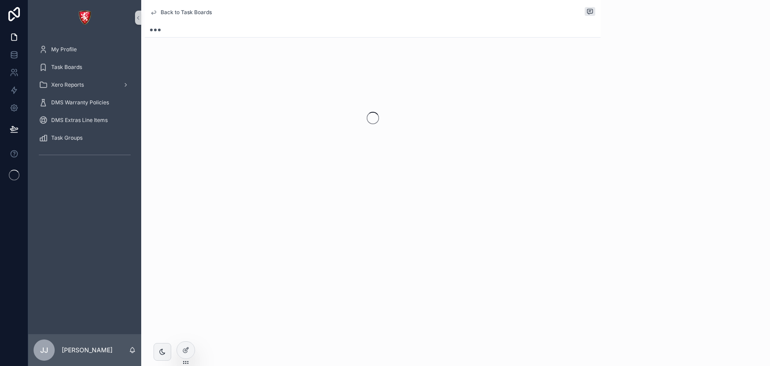  What do you see at coordinates (85, 85) in the screenshot?
I see `a: Xero Reports` at bounding box center [85, 85].